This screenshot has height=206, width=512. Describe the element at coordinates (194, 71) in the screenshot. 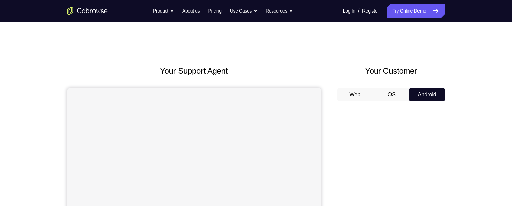

I see `h2: Your Support Agent` at that location.